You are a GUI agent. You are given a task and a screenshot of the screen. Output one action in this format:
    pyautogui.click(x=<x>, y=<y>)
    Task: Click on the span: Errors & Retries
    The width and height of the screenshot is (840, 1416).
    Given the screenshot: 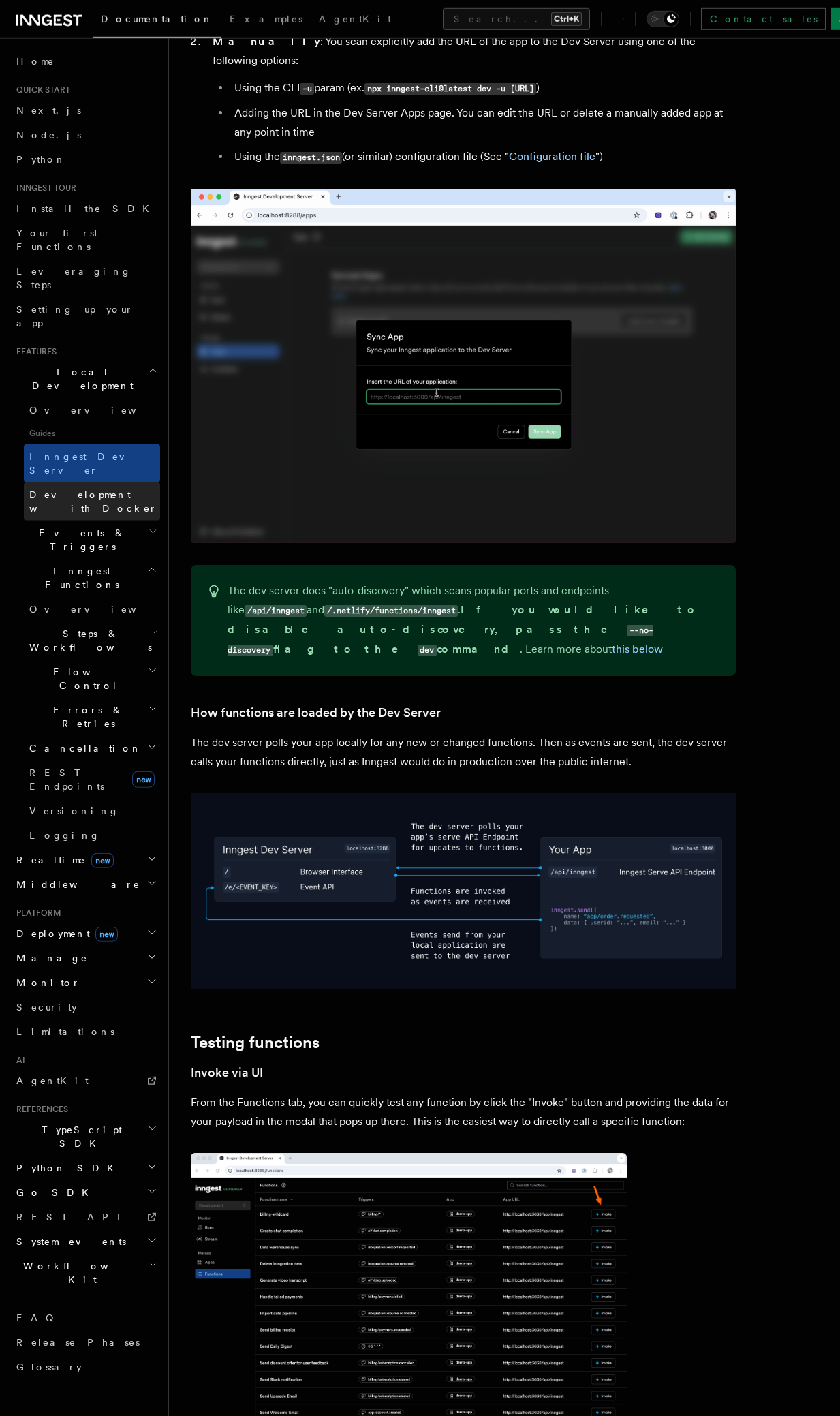 What is the action you would take?
    pyautogui.click(x=86, y=717)
    